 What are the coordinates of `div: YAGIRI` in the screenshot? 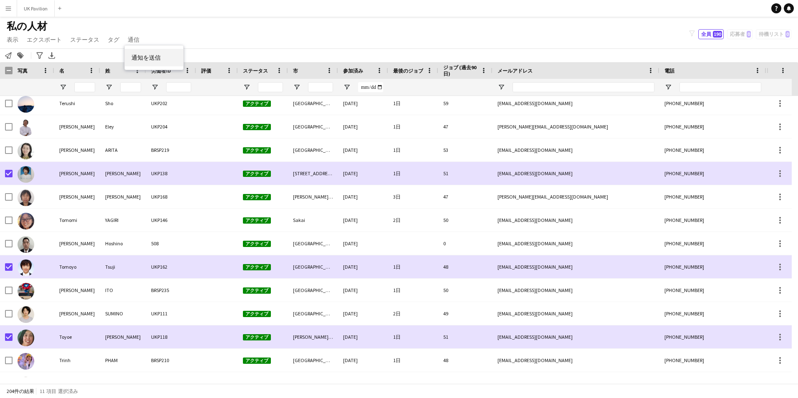 It's located at (123, 220).